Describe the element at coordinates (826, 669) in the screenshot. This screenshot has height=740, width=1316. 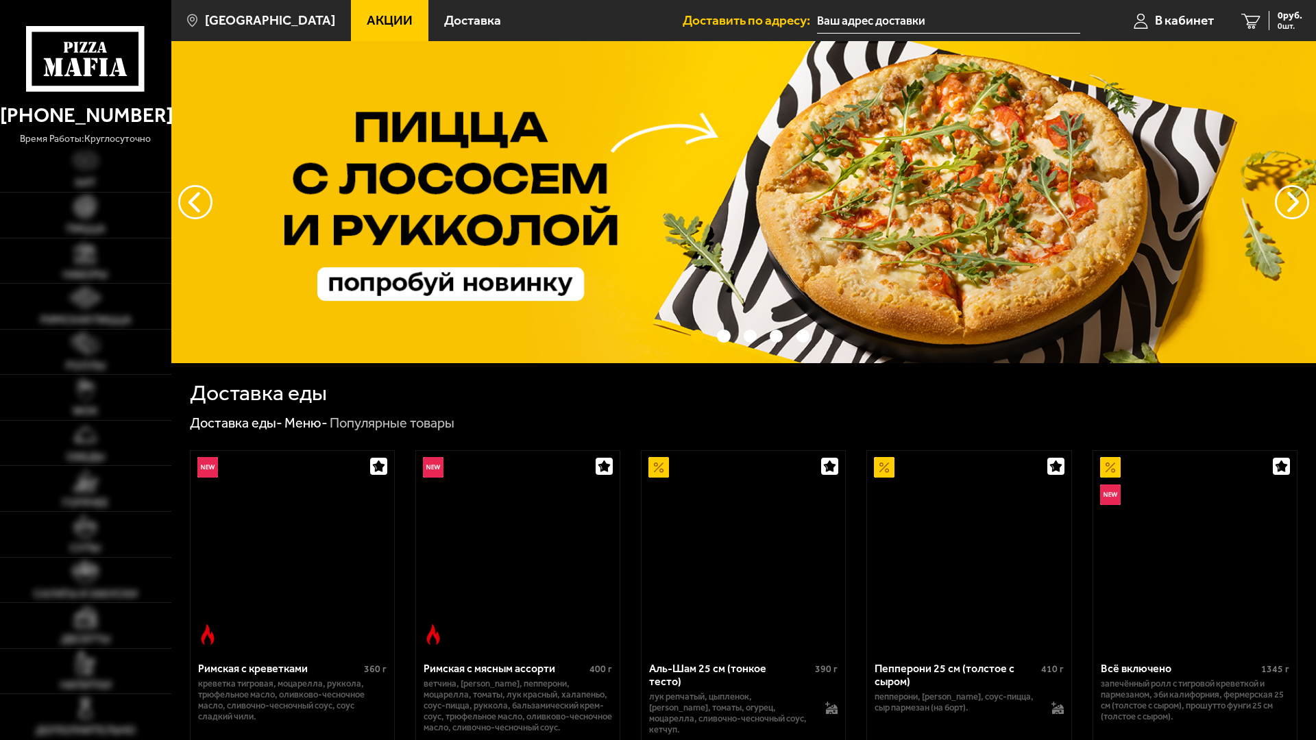
I see `span: 390 г` at that location.